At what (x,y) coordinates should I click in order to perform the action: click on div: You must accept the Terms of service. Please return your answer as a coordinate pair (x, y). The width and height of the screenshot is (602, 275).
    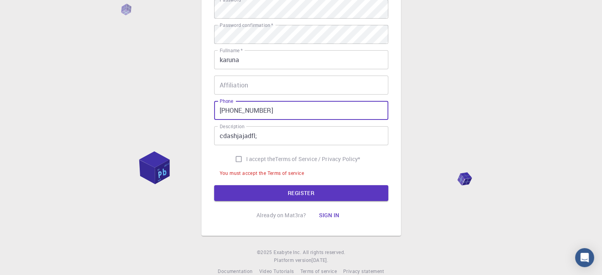
    Looking at the image, I should click on (262, 173).